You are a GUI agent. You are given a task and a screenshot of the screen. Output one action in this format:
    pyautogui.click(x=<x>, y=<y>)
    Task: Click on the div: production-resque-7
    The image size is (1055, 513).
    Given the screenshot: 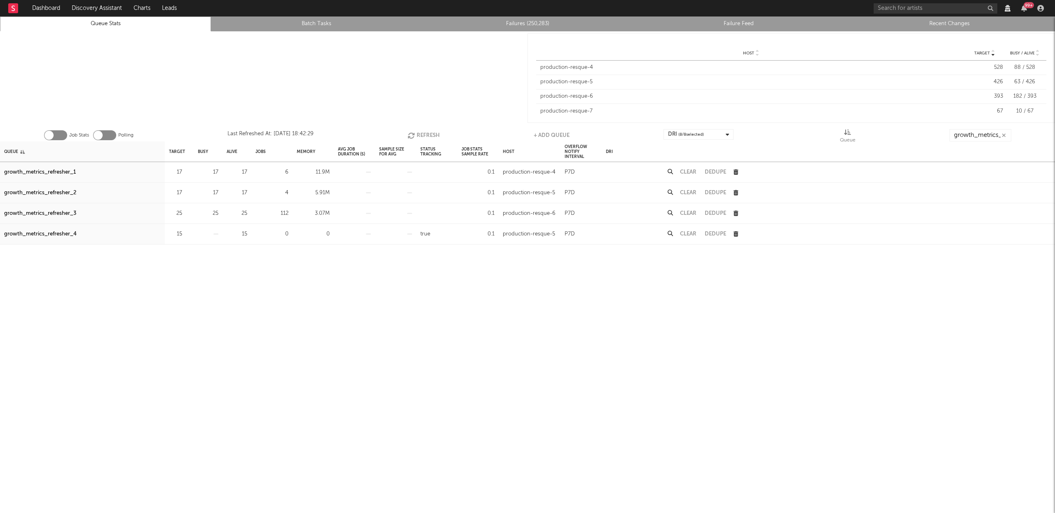 What is the action you would take?
    pyautogui.click(x=751, y=111)
    